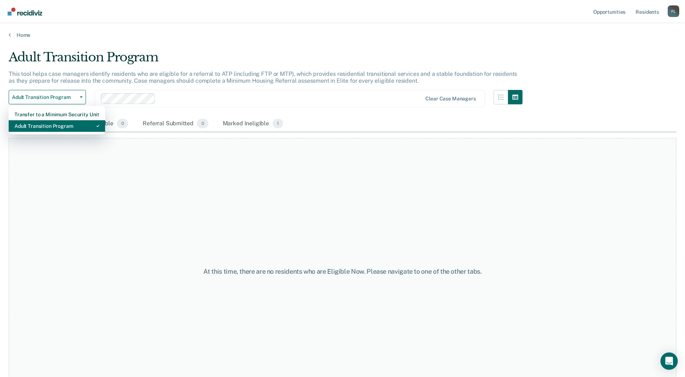 The width and height of the screenshot is (685, 377). What do you see at coordinates (47, 97) in the screenshot?
I see `button: Adult Transition Program` at bounding box center [47, 97].